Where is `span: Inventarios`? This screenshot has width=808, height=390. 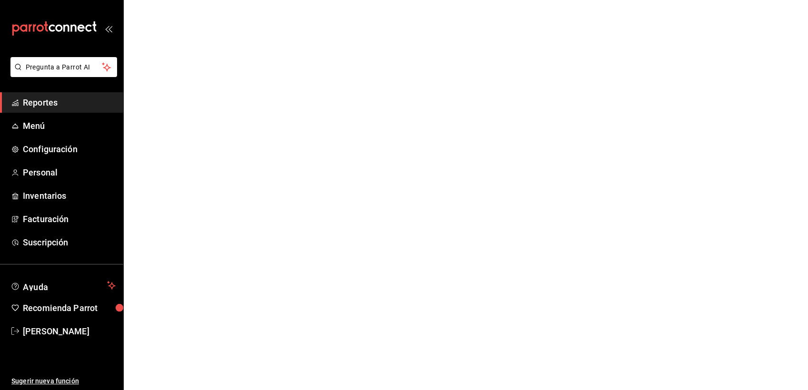 span: Inventarios is located at coordinates (69, 196).